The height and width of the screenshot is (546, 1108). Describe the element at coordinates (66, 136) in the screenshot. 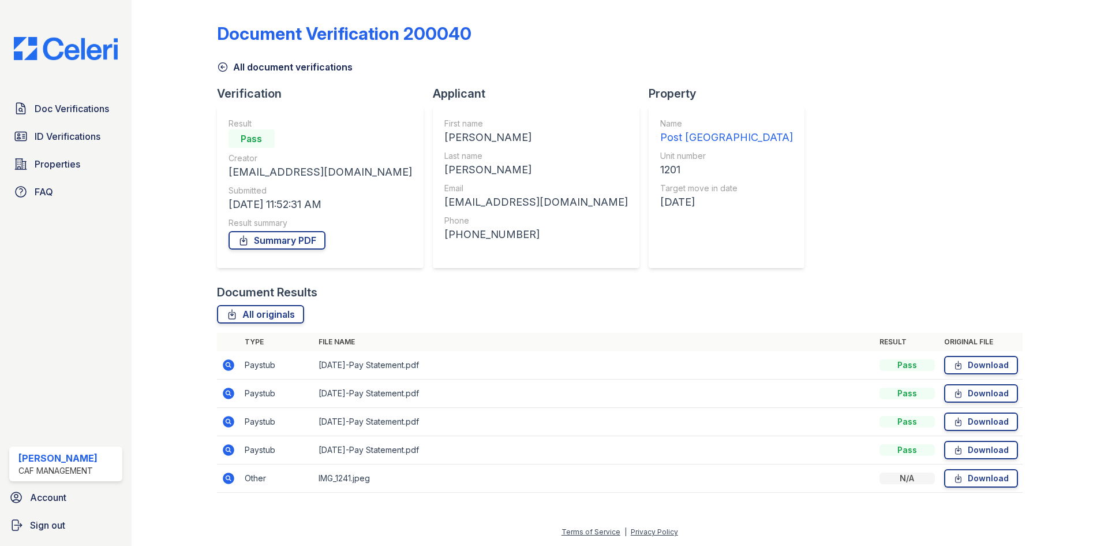

I see `a: ID Verifications` at that location.